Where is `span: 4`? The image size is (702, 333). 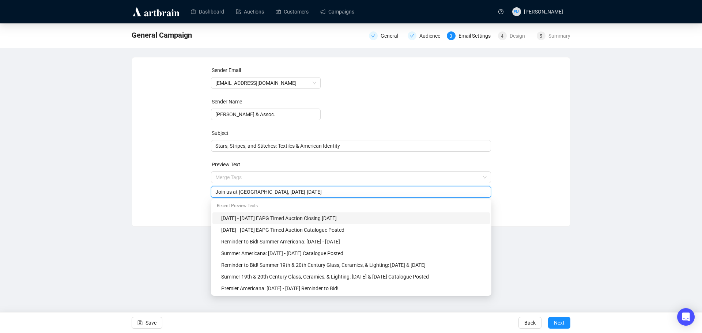
span: 4 is located at coordinates (502, 36).